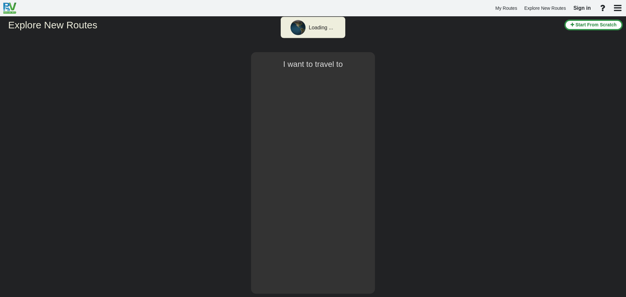 This screenshot has width=626, height=297. I want to click on a: Sign in, so click(582, 8).